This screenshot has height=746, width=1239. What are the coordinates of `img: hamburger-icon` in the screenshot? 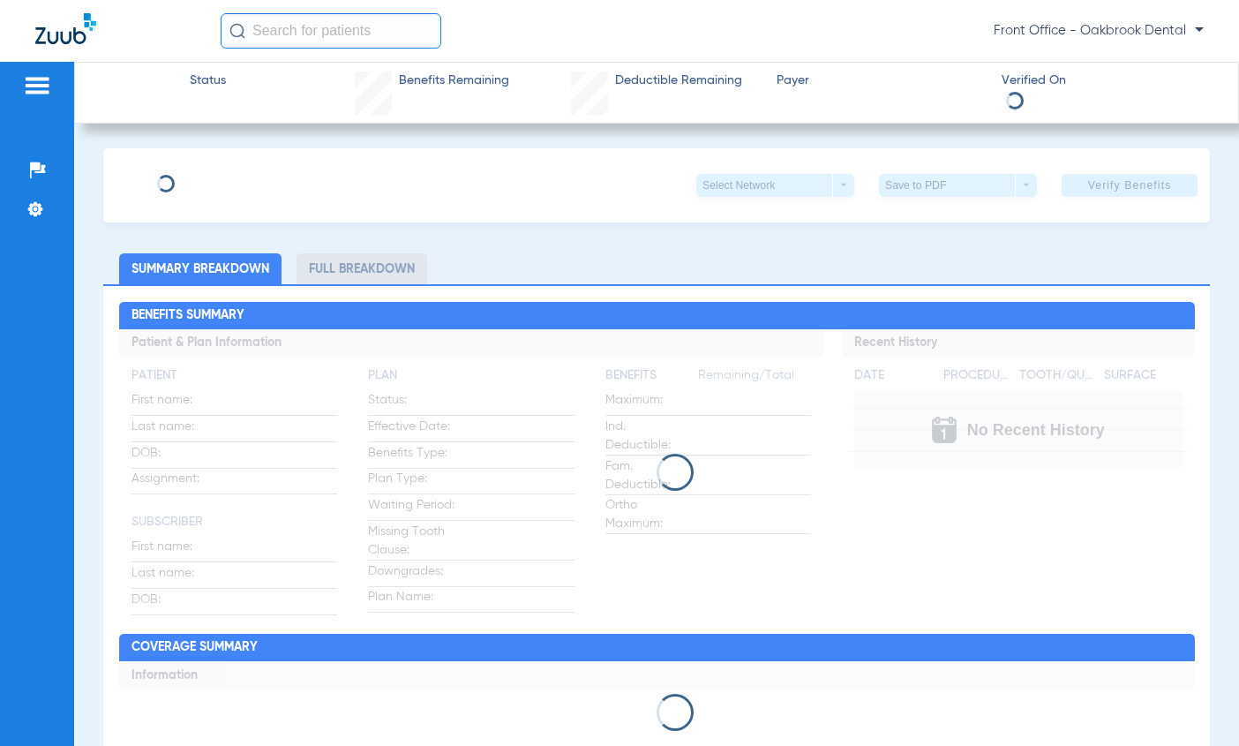 It's located at (37, 86).